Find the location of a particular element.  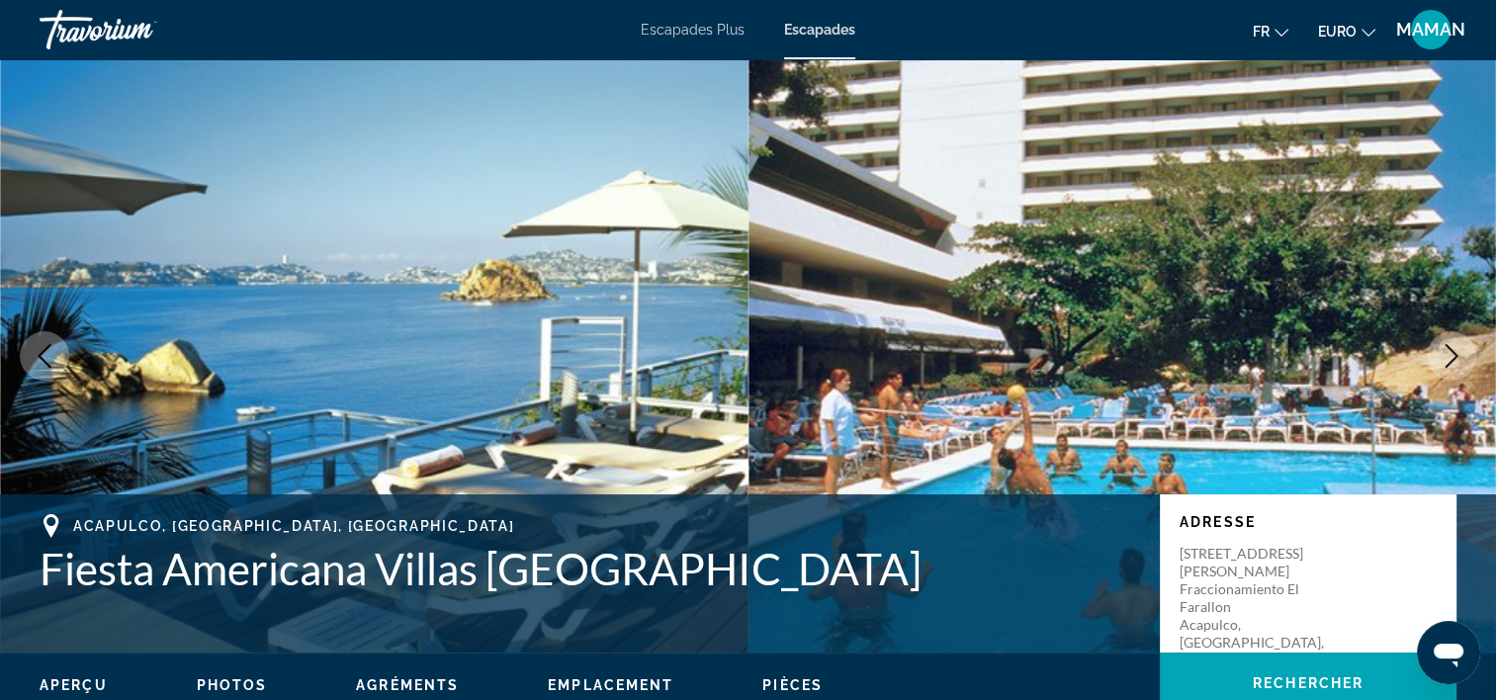

span: Photos is located at coordinates (232, 685).